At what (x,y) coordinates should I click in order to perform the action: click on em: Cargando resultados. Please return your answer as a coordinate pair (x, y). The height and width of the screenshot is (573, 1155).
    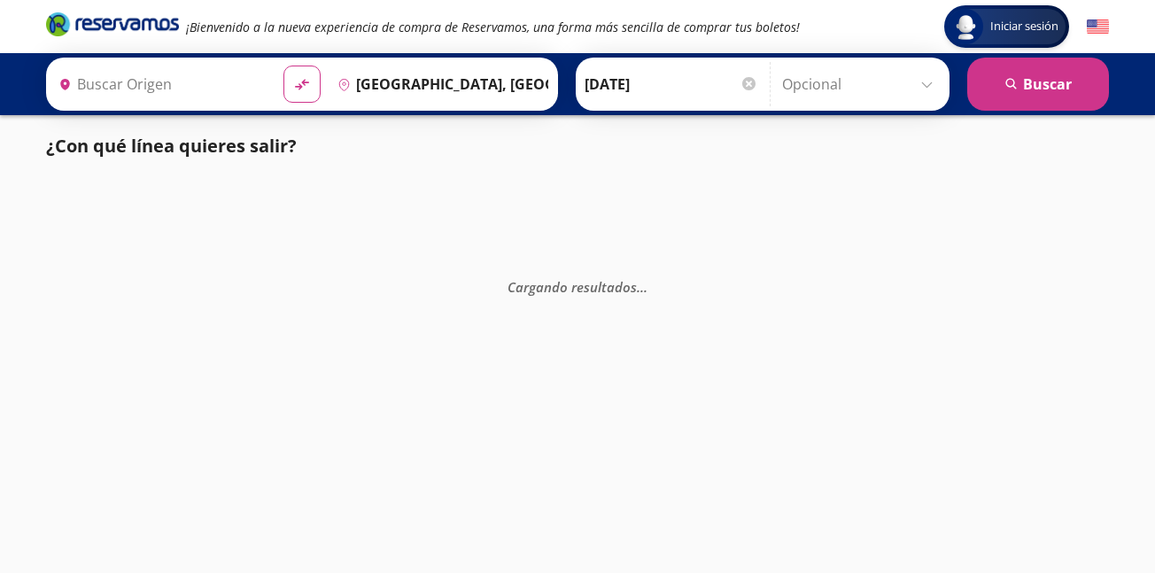
    Looking at the image, I should click on (578, 286).